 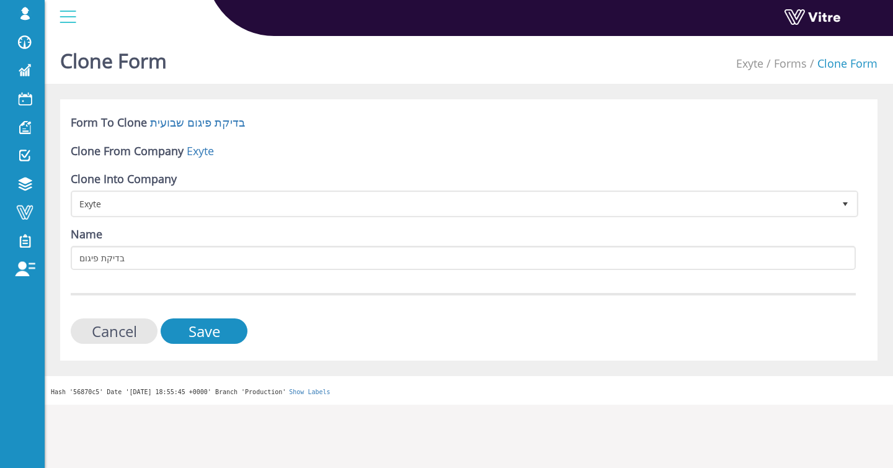 I want to click on label: Name, so click(x=86, y=234).